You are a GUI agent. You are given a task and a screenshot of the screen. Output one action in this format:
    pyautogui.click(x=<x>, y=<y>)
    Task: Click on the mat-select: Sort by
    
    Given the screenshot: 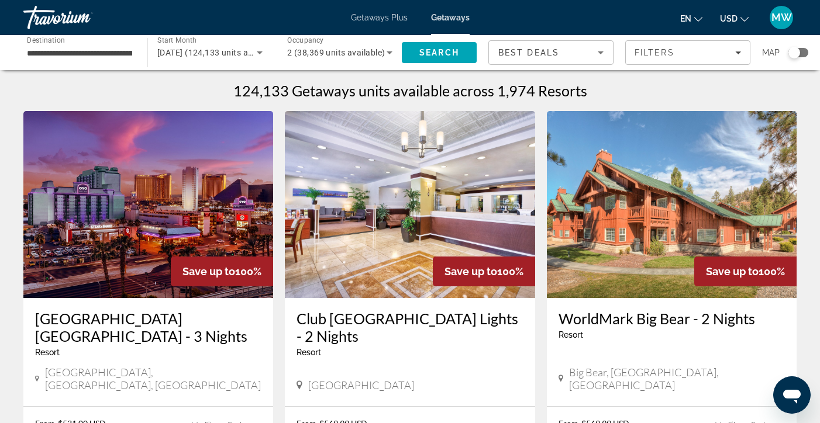 What is the action you would take?
    pyautogui.click(x=551, y=53)
    